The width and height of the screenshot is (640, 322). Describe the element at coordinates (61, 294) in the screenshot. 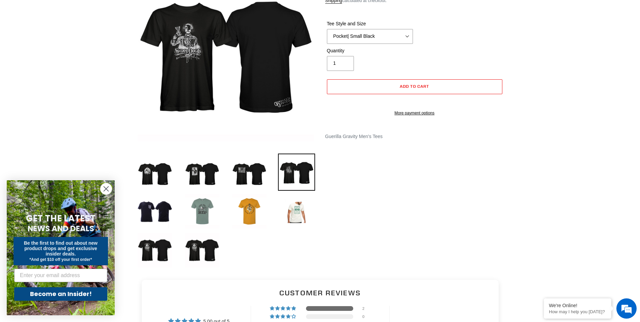

I see `button: Become an Insider!` at that location.